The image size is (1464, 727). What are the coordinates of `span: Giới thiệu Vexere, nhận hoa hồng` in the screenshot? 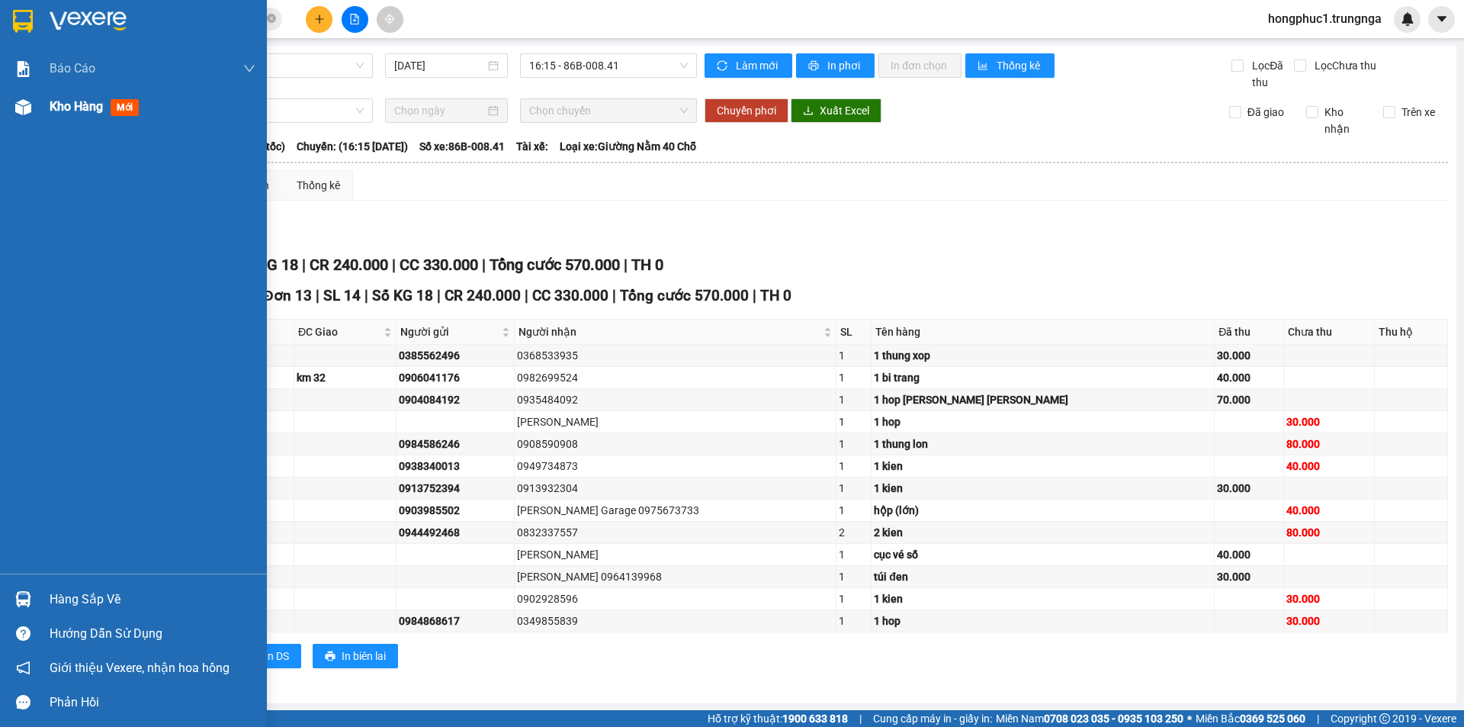 It's located at (140, 667).